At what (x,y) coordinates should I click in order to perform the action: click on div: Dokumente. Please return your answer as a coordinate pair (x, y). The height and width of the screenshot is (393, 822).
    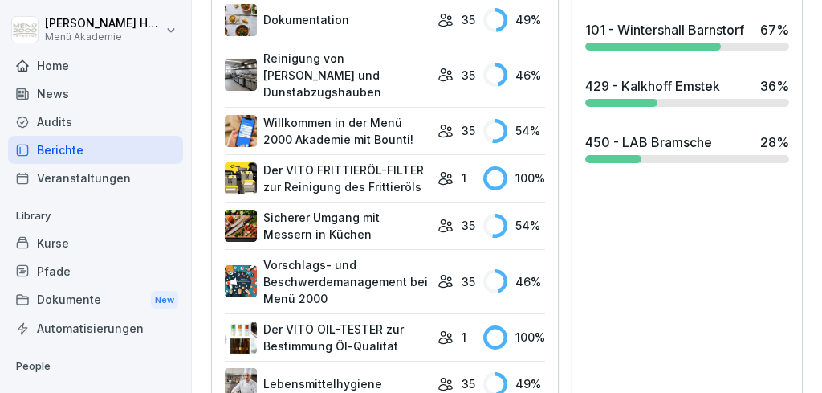
    Looking at the image, I should click on (96, 299).